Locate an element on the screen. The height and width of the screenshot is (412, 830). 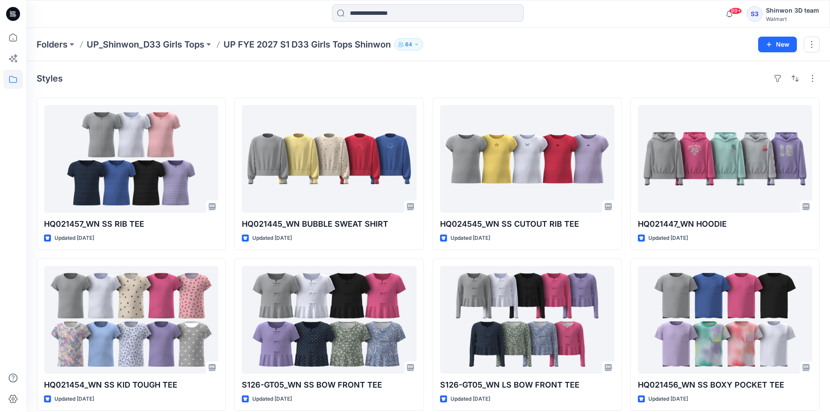
a: HQ024545_WN SS CUTOUT RIB TEE is located at coordinates (527, 159).